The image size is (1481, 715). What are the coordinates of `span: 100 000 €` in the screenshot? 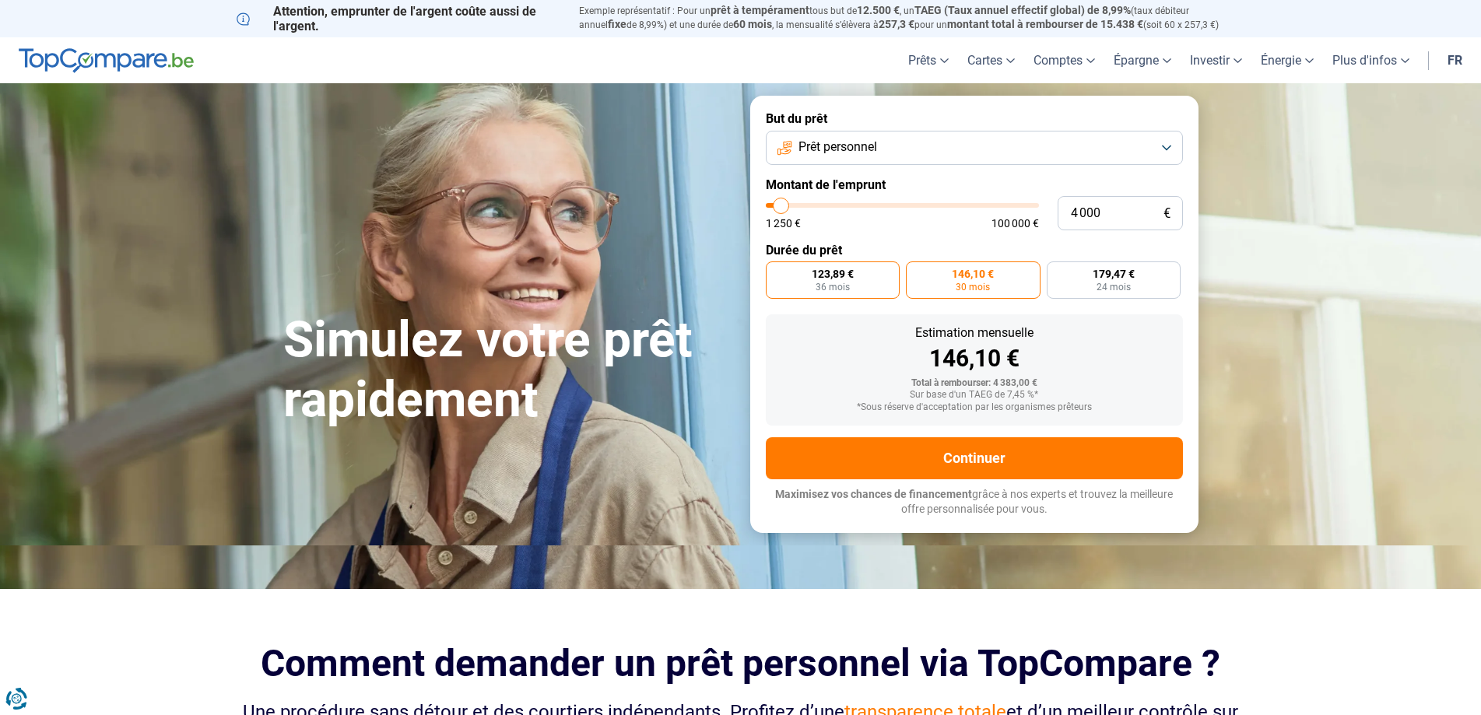 It's located at (1015, 223).